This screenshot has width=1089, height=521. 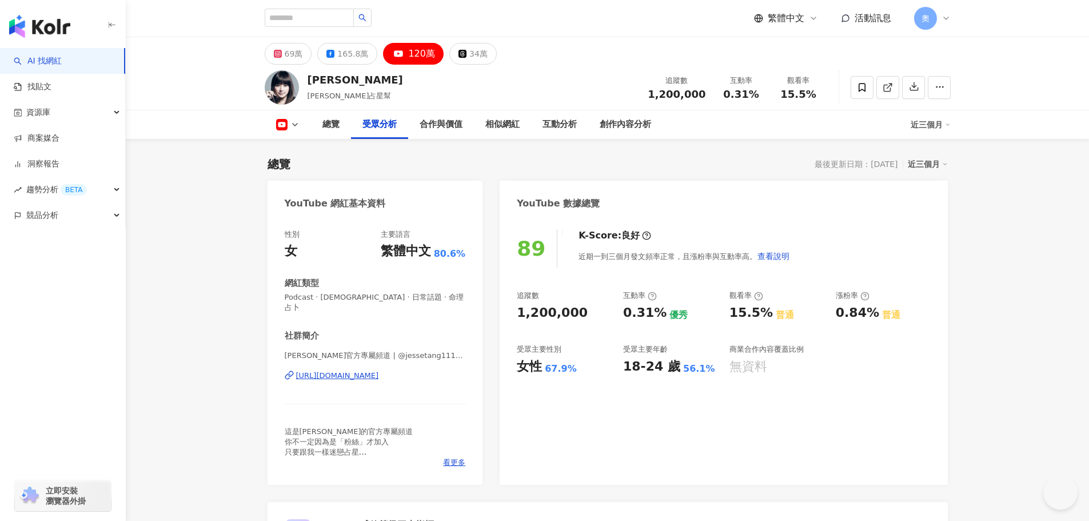 What do you see at coordinates (676, 94) in the screenshot?
I see `span: 1,200,000` at bounding box center [676, 94].